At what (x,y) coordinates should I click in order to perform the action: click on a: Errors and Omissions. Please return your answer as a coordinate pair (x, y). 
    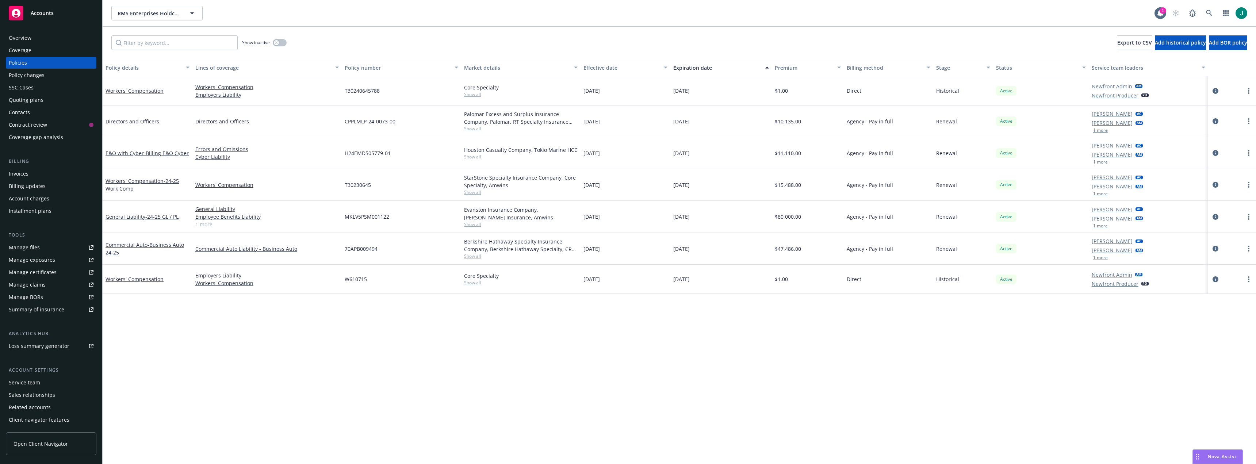
    Looking at the image, I should click on (267, 149).